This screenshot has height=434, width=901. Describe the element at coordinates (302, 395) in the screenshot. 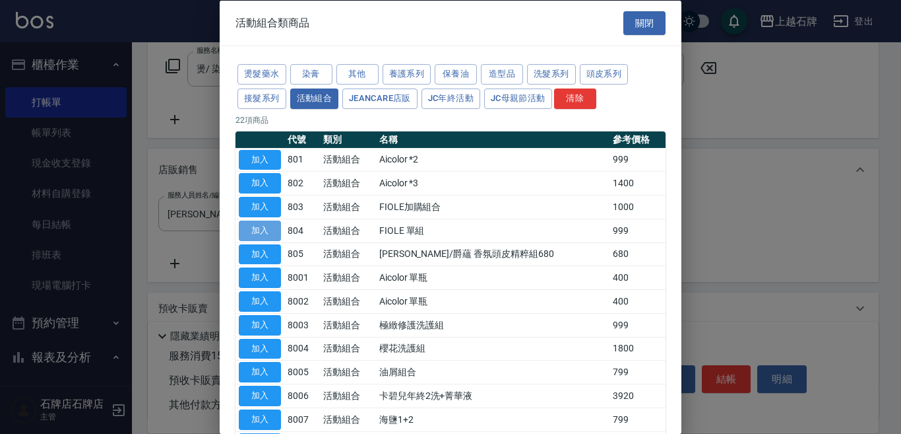

I see `td: 8006` at that location.